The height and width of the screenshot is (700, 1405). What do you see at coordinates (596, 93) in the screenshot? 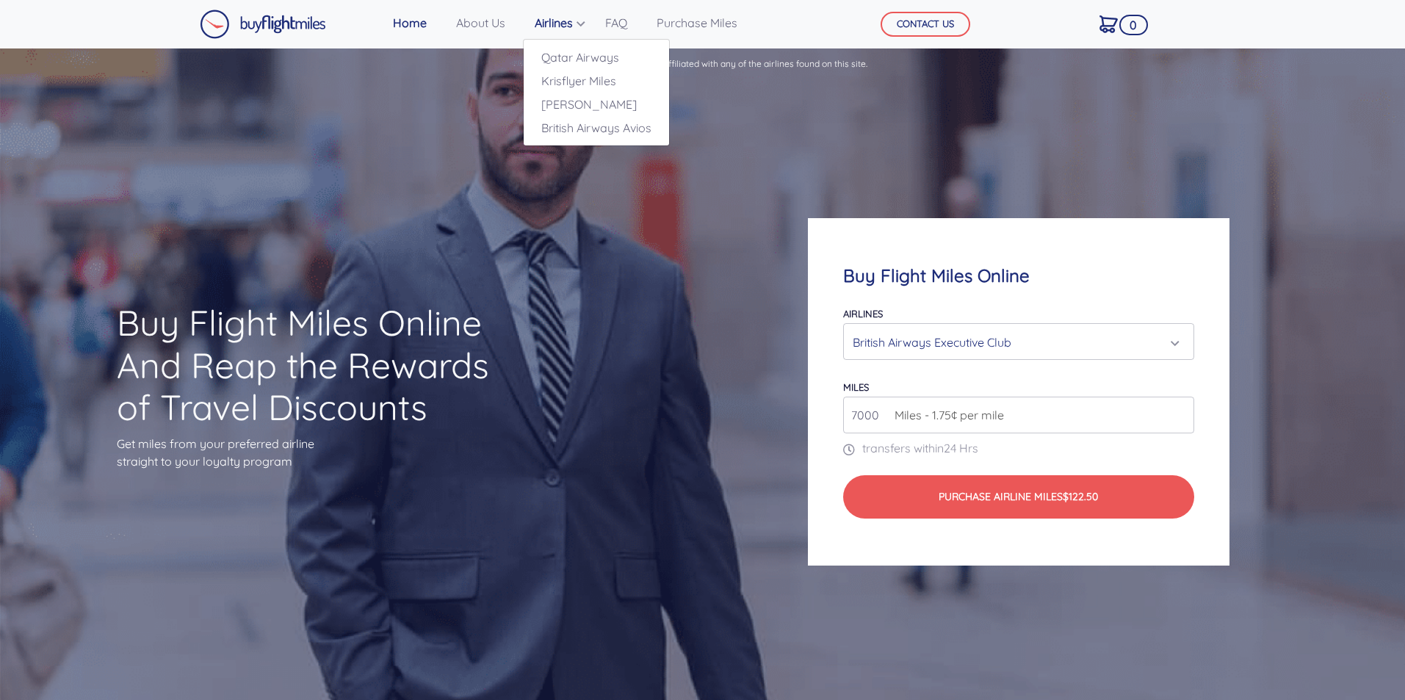
I see `div: Airlines` at bounding box center [596, 93].